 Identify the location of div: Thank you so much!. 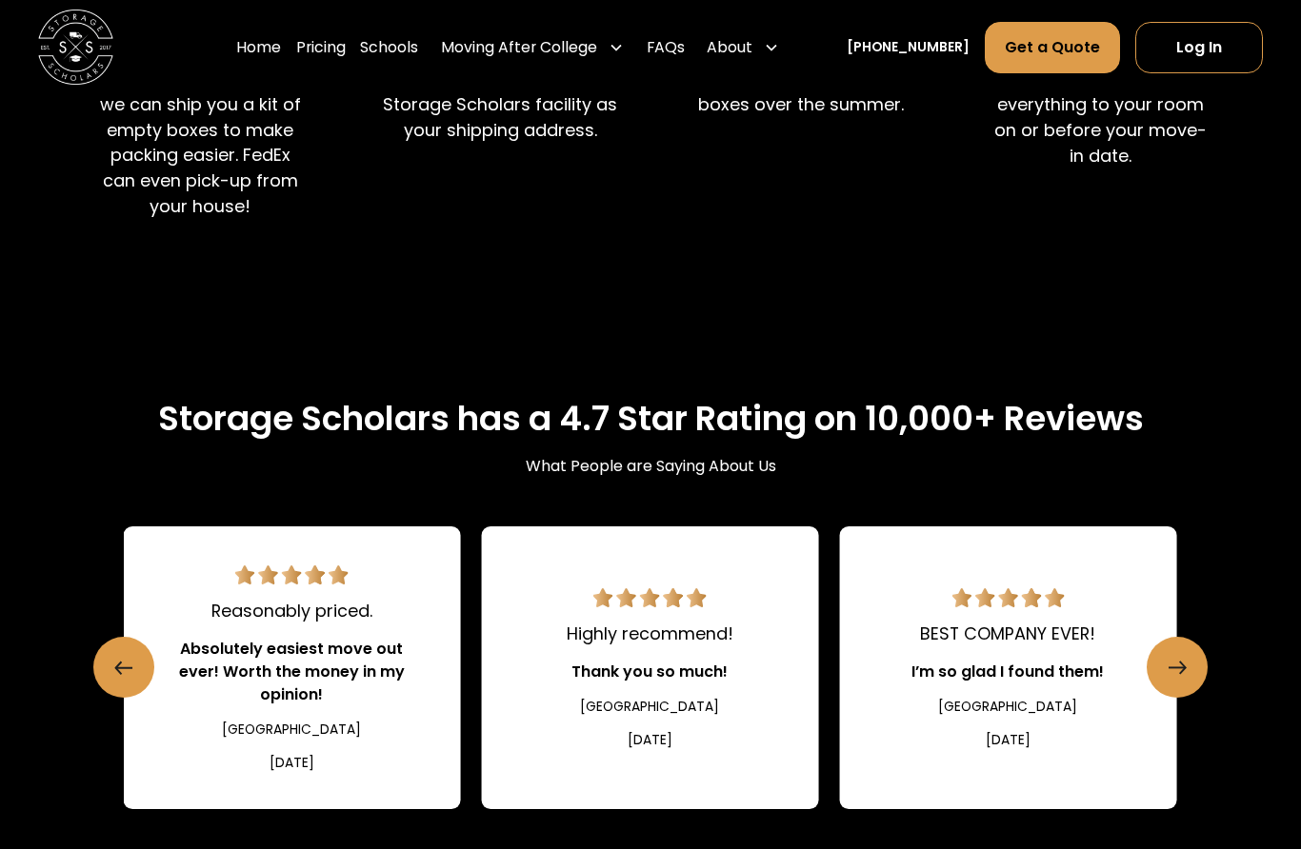
(649, 672).